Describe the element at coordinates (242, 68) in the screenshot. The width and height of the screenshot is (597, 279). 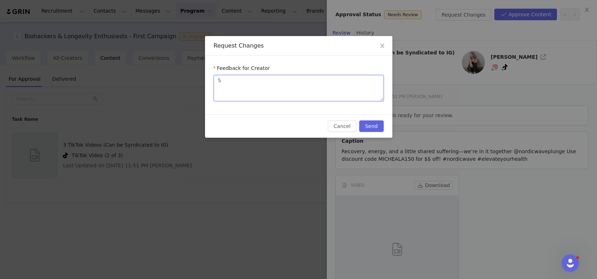
I see `label: Feedback for Creator` at that location.